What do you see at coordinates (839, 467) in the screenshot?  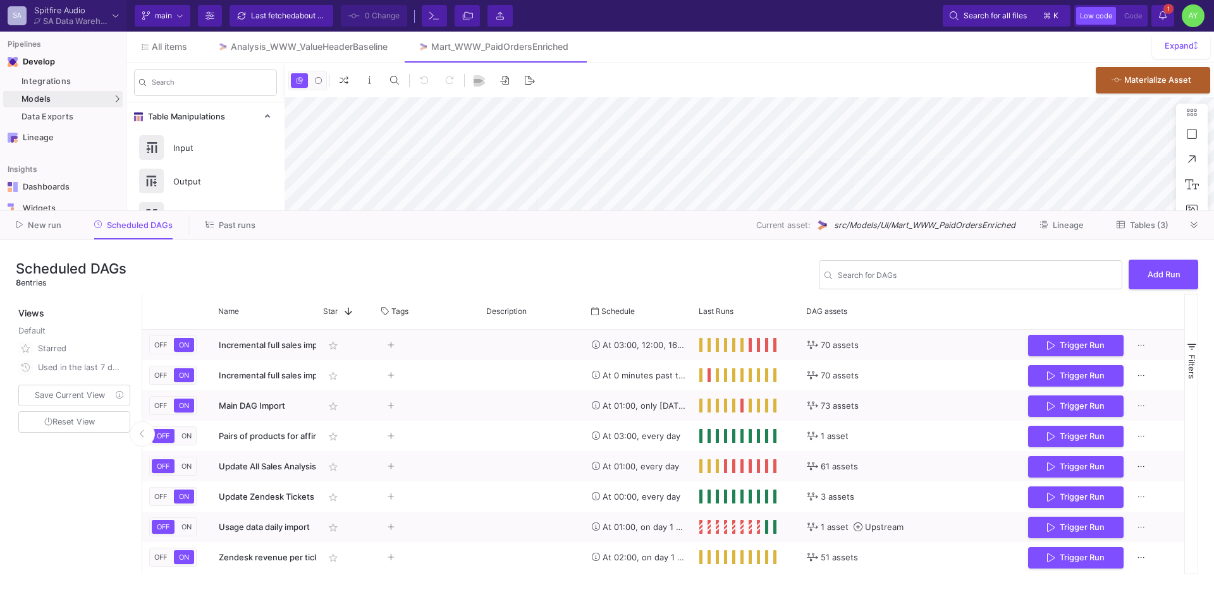 I see `span: 61 assets` at bounding box center [839, 467].